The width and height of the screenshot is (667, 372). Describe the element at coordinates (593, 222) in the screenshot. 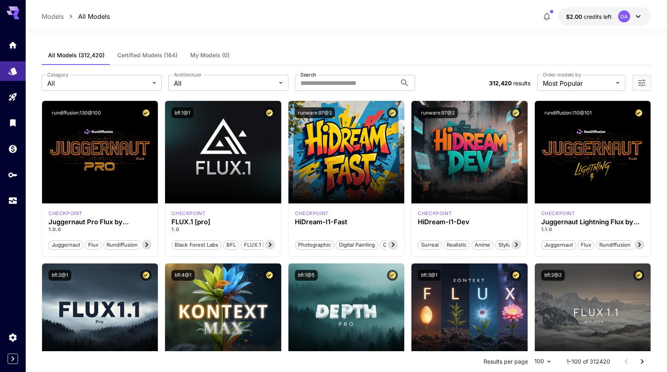

I see `h3: Juggernaut Lightning Flux by RunDiffusion` at that location.